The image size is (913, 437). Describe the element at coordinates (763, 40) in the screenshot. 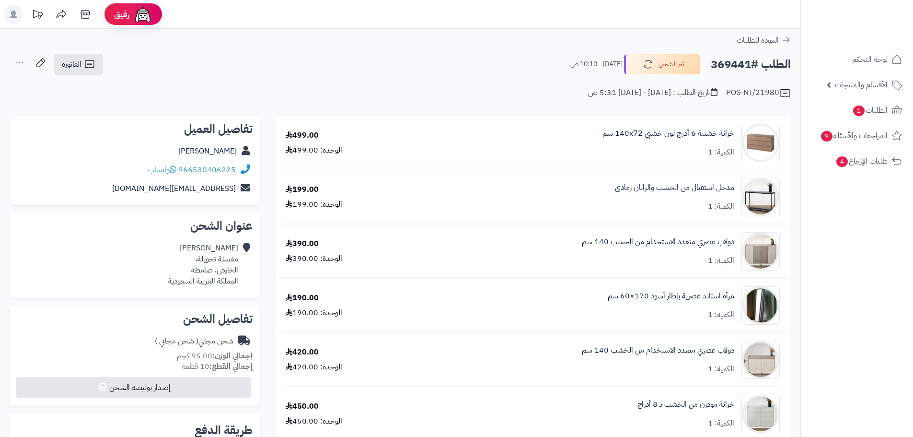

I see `a: العودة للطلبات` at that location.